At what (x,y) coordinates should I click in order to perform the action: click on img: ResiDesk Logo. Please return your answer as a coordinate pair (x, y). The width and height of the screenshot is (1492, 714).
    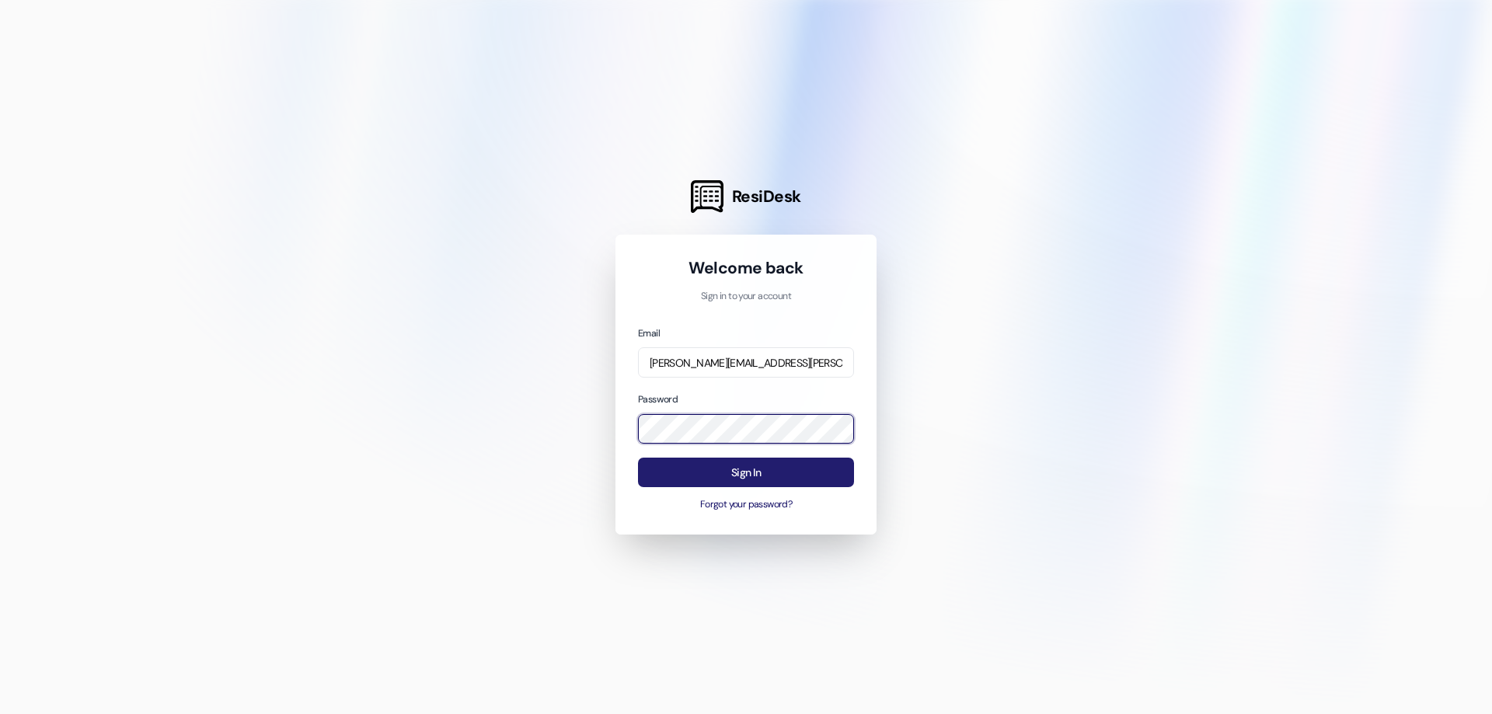
    Looking at the image, I should click on (707, 197).